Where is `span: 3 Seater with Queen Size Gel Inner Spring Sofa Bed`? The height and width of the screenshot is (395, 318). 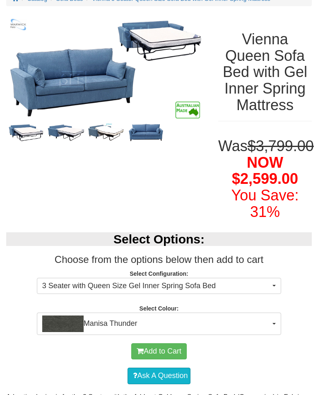 span: 3 Seater with Queen Size Gel Inner Spring Sofa Bed is located at coordinates (156, 286).